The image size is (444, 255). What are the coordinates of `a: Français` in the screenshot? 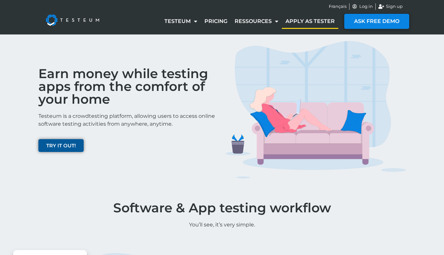 It's located at (337, 7).